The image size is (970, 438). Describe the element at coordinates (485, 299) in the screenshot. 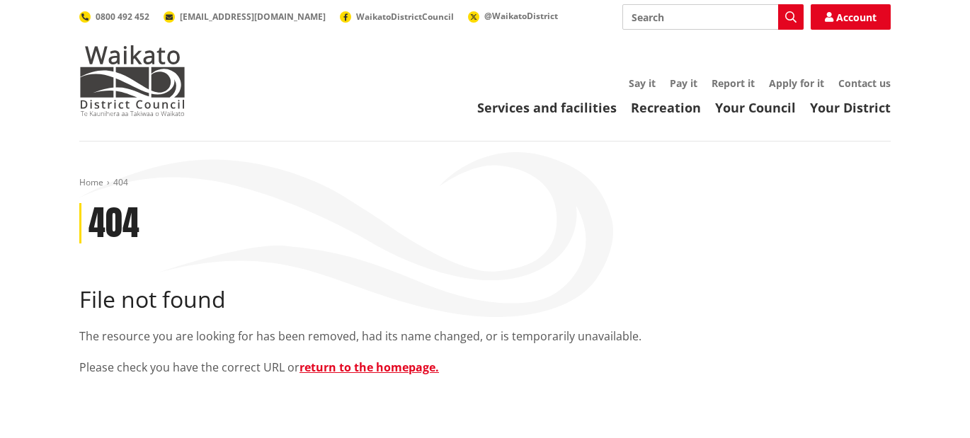

I see `h2: File not found` at that location.